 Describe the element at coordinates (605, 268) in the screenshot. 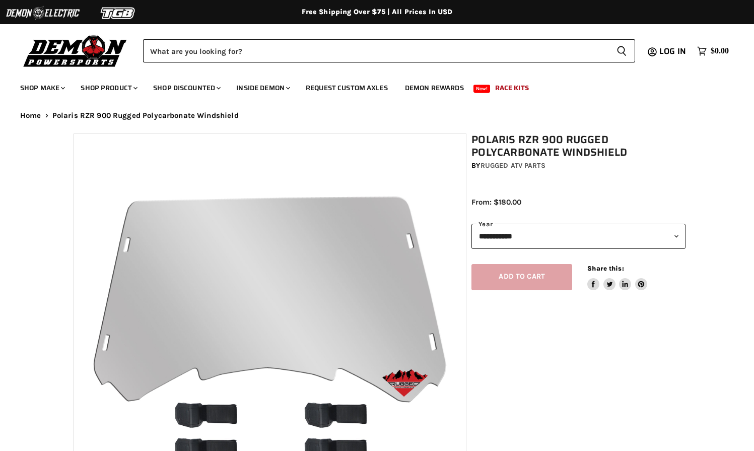

I see `span: Share this:` at that location.